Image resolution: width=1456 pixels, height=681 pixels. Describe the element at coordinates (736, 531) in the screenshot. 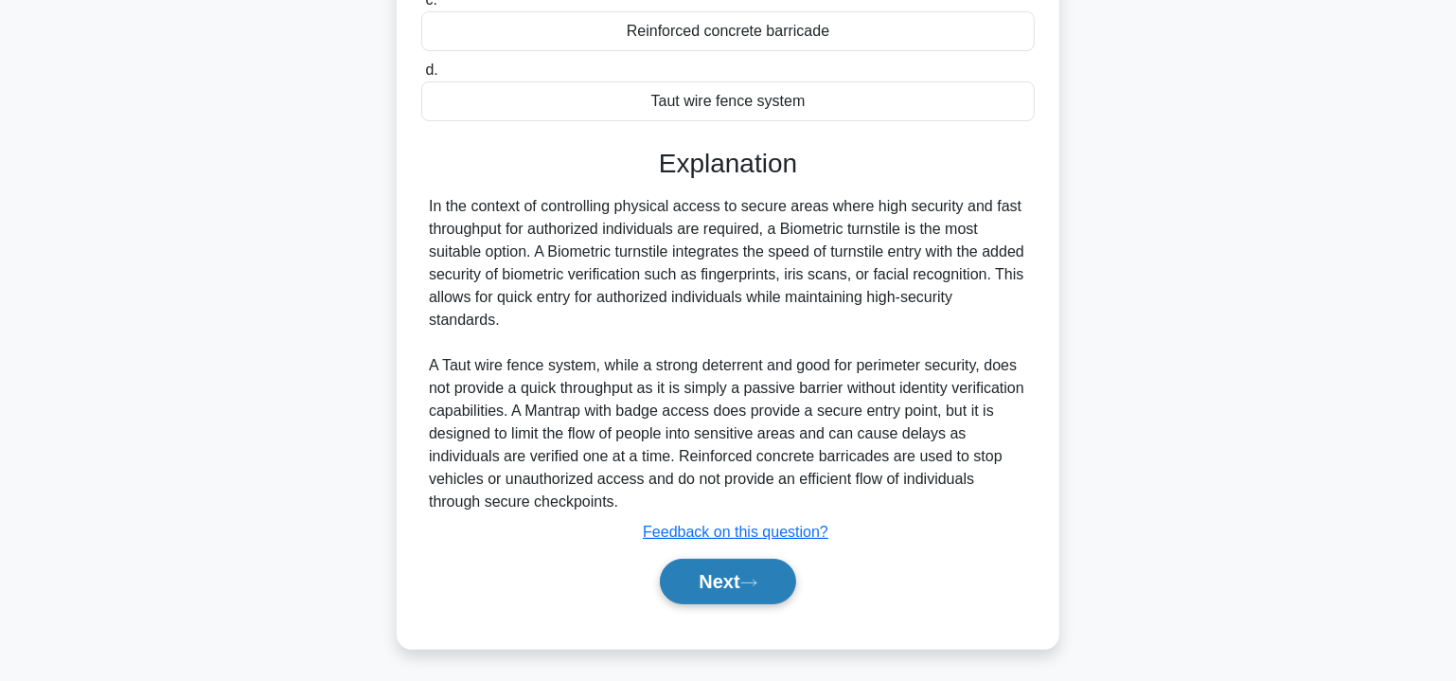

I see `u: Feedback on this question?` at that location.